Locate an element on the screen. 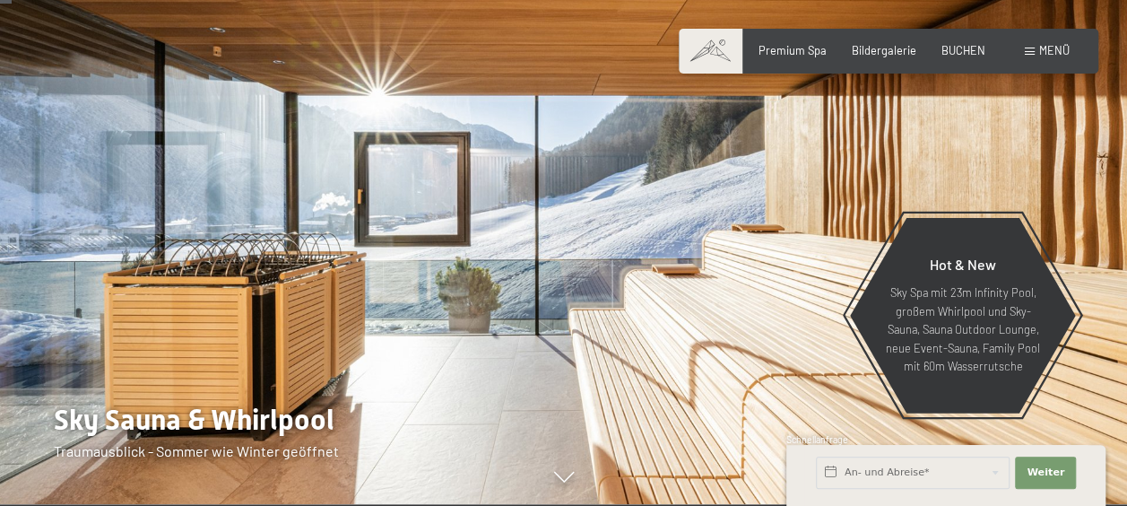 Image resolution: width=1127 pixels, height=506 pixels. span: Menü is located at coordinates (1054, 50).